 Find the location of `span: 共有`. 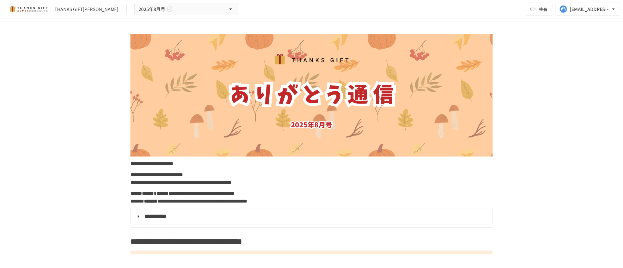

span: 共有 is located at coordinates (543, 9).